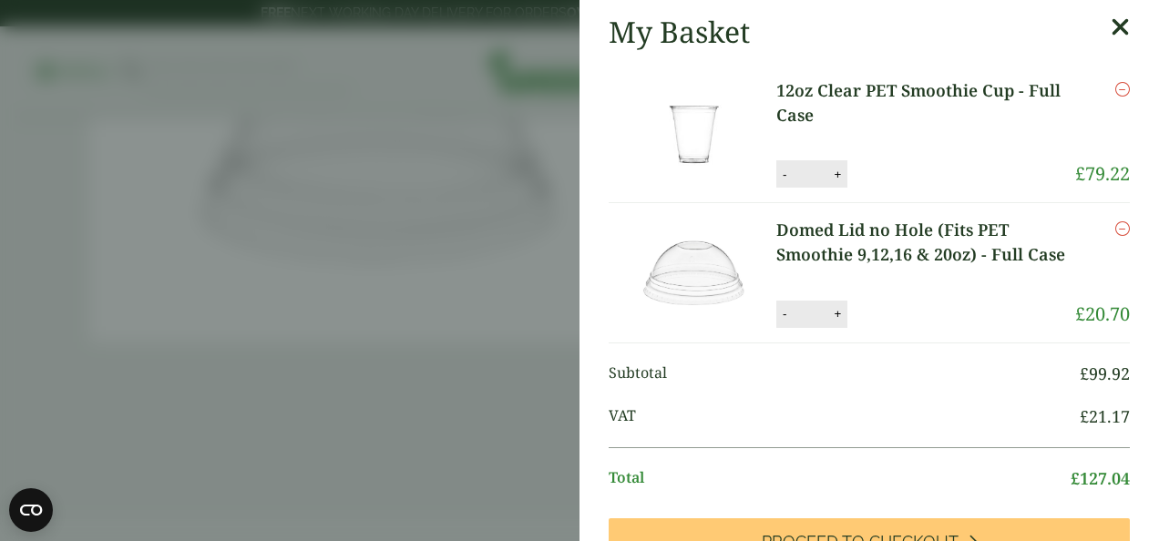 This screenshot has width=1159, height=541. I want to click on bdi: 79.22, so click(1103, 173).